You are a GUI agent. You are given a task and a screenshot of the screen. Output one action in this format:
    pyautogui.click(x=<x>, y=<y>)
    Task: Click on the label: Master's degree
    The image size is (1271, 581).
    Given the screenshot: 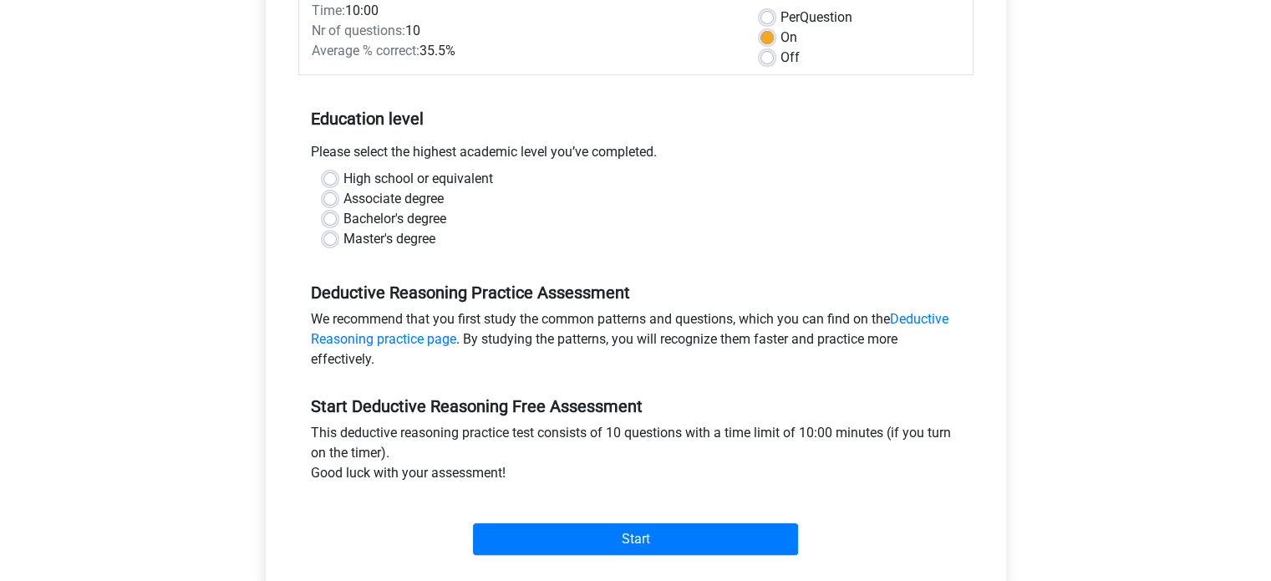 What is the action you would take?
    pyautogui.click(x=390, y=239)
    